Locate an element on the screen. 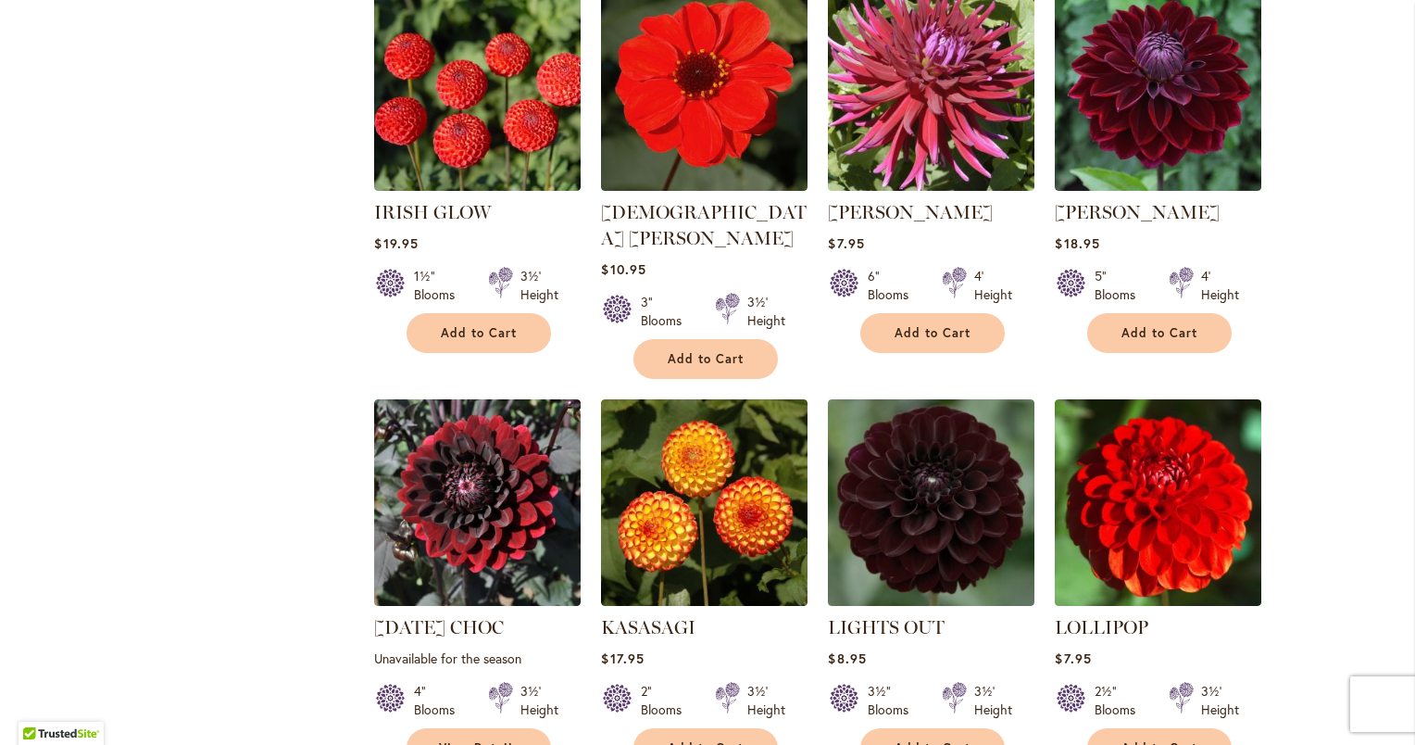 The image size is (1415, 745). a: KAISHA LEA is located at coordinates (1158, 185).